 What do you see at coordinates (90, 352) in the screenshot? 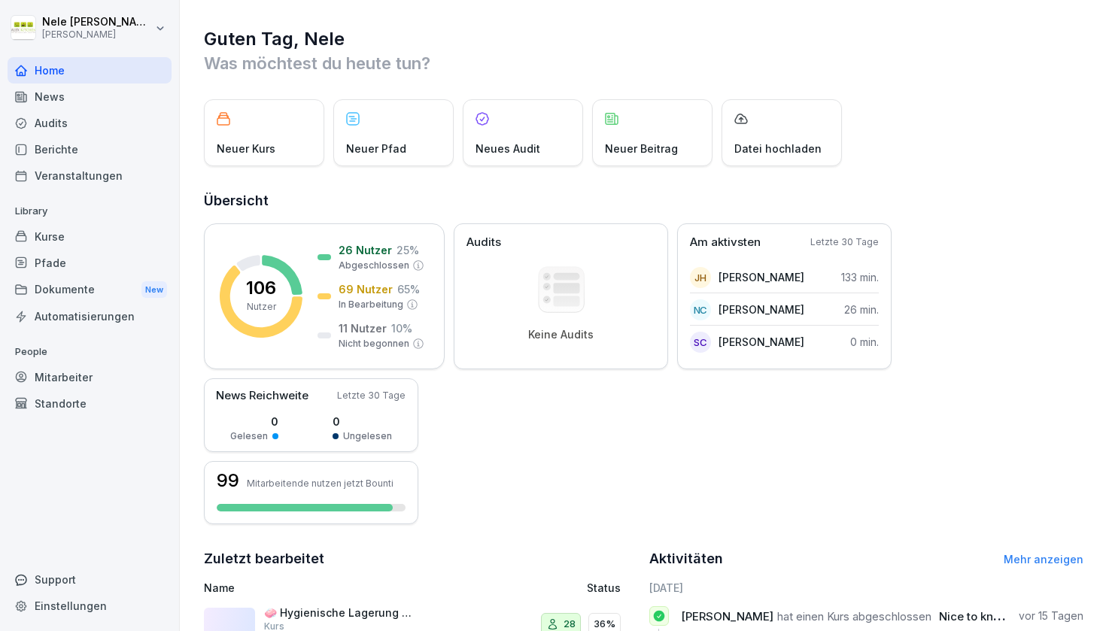
I see `p: People` at bounding box center [90, 352].